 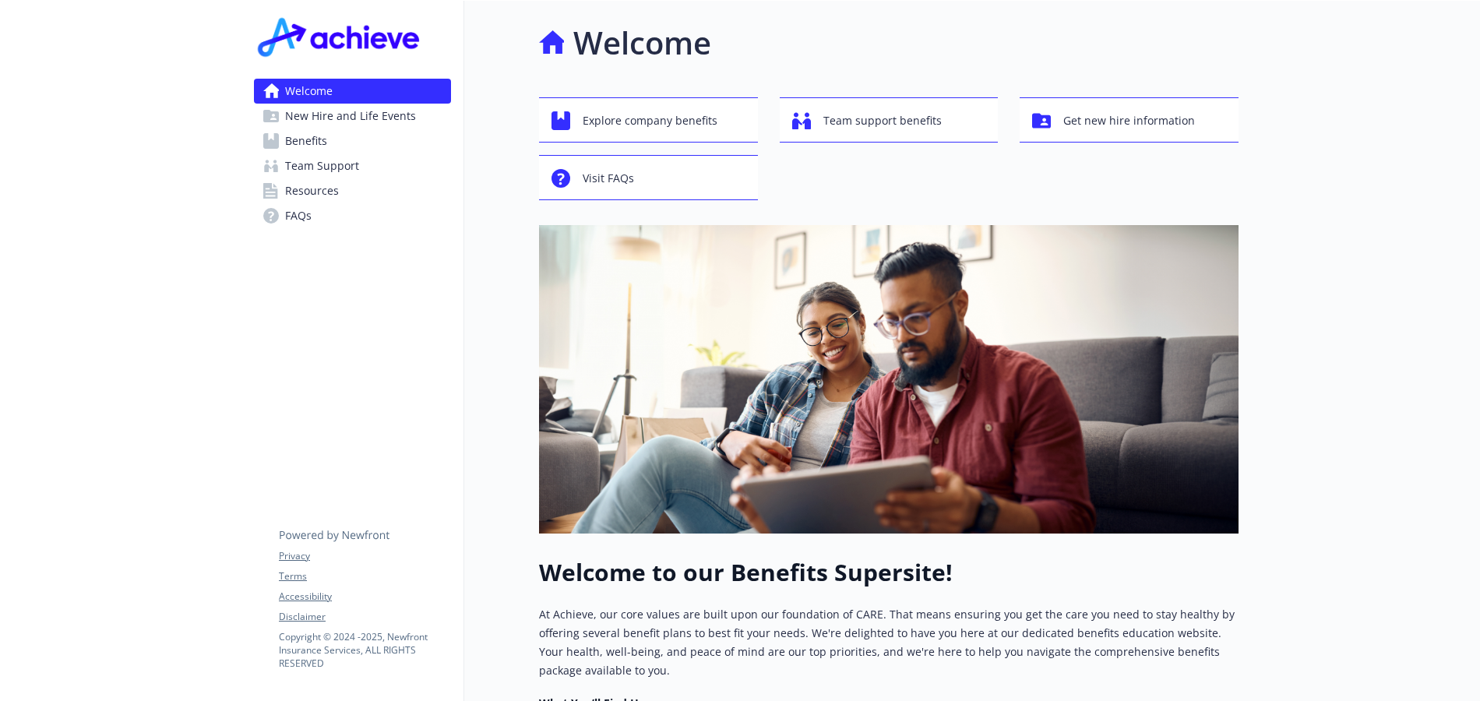 I want to click on span: New Hire and Life Events, so click(x=351, y=116).